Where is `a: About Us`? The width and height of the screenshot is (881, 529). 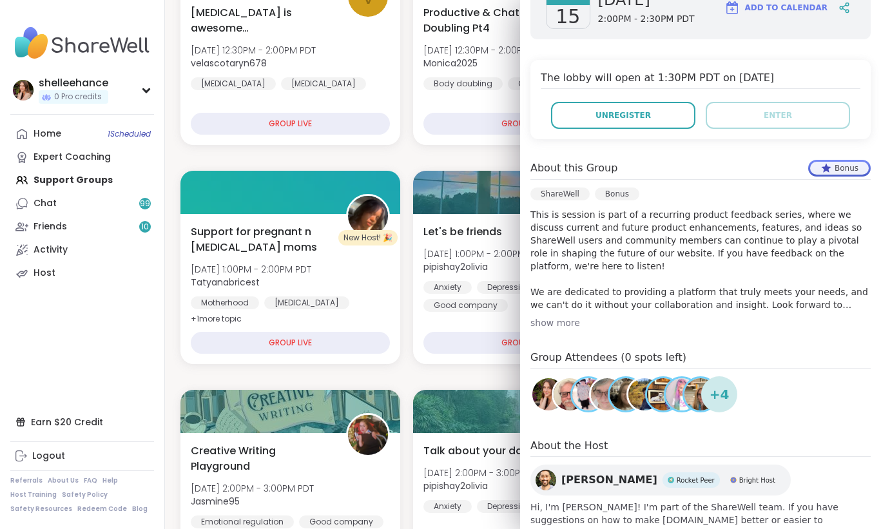 a: About Us is located at coordinates (63, 481).